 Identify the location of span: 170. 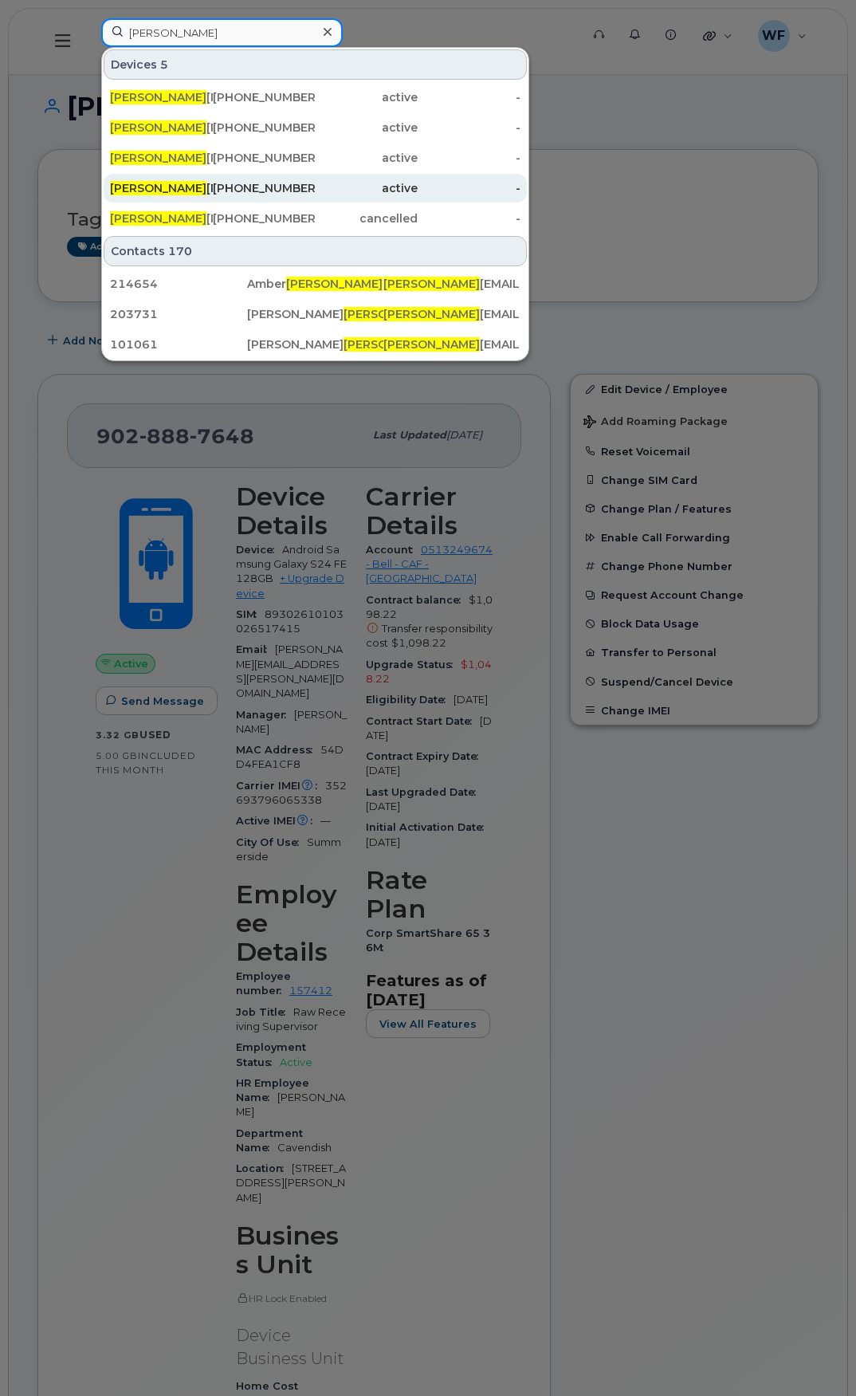
(180, 251).